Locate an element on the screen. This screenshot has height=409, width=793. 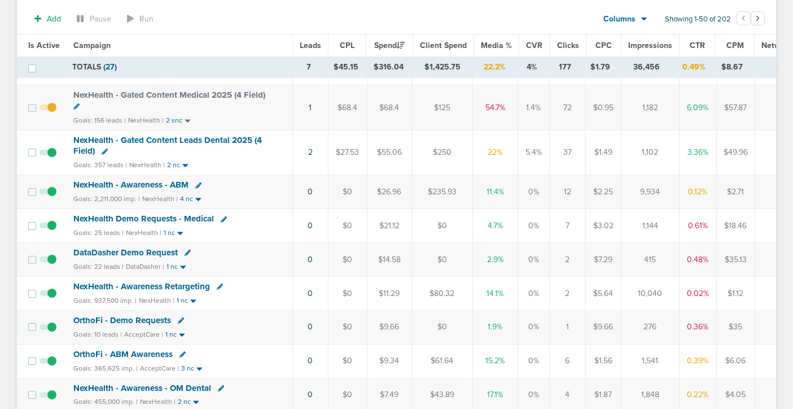
small: Goals: 937,500 imp. | is located at coordinates (105, 300).